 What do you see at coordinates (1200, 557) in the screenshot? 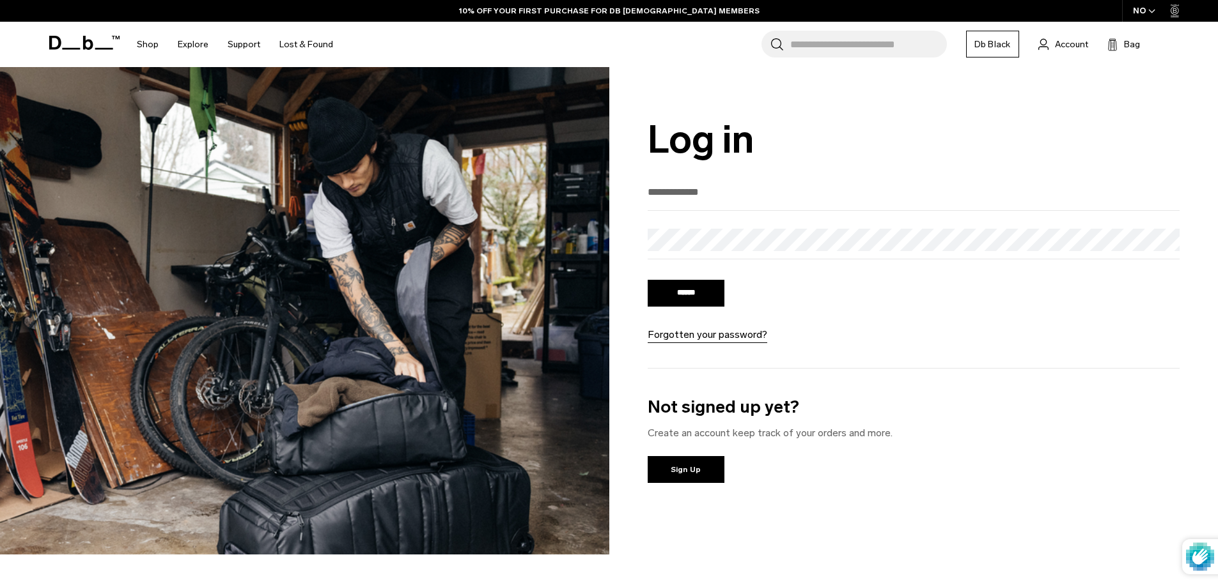
I see `img: Protected by hCaptcha` at bounding box center [1200, 557].